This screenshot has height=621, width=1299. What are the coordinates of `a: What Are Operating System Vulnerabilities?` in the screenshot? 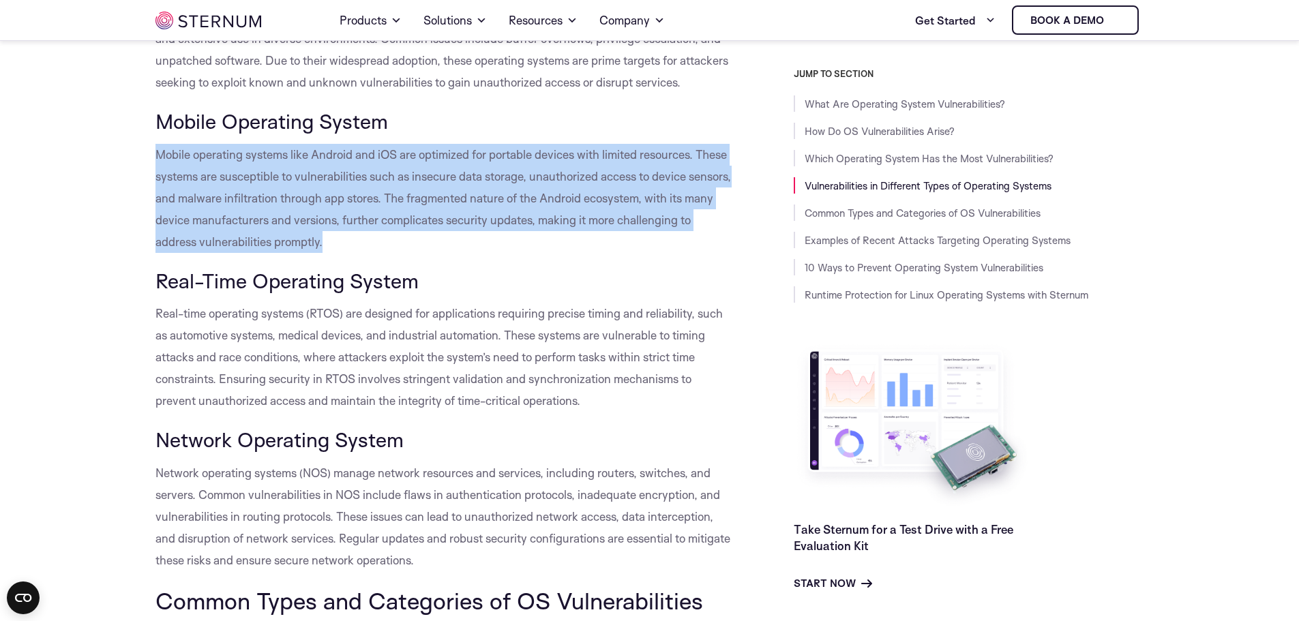 It's located at (905, 104).